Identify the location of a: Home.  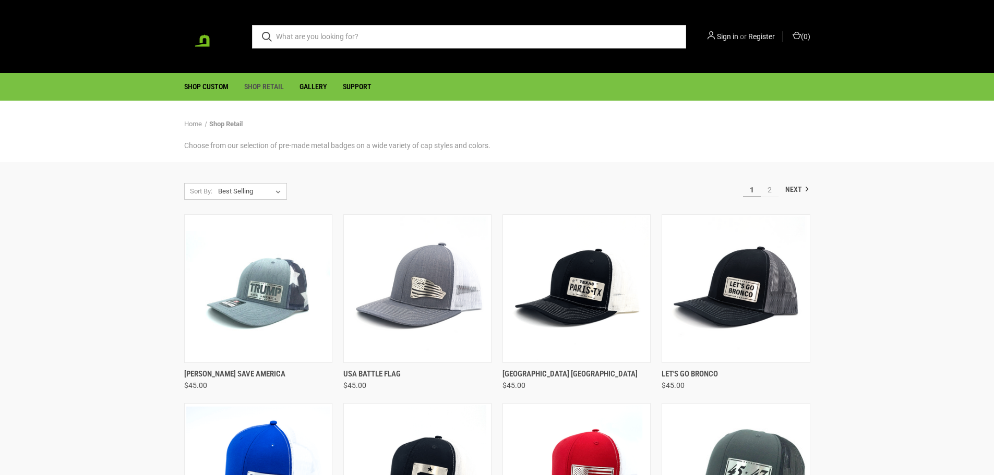
(193, 124).